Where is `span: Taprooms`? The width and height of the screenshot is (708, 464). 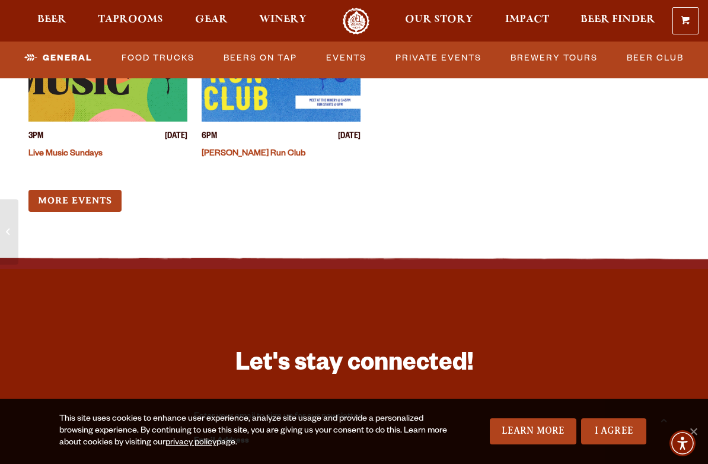 span: Taprooms is located at coordinates (130, 20).